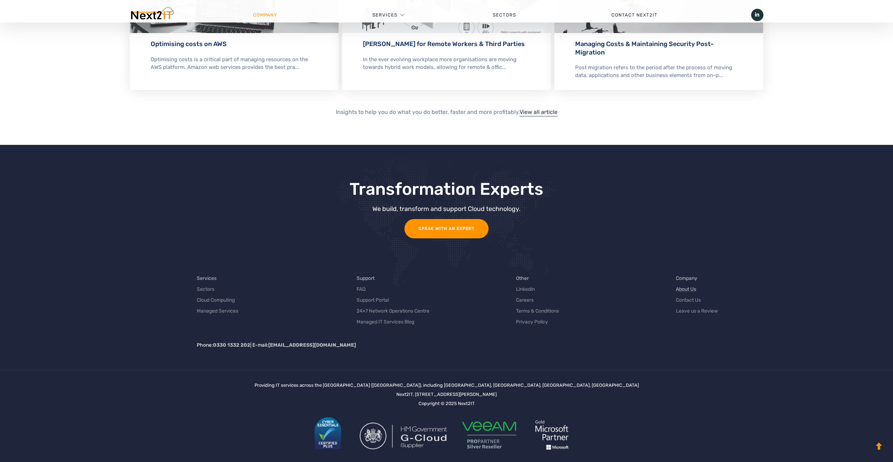 The height and width of the screenshot is (462, 893). Describe the element at coordinates (532, 322) in the screenshot. I see `a: Privacy Policy` at that location.